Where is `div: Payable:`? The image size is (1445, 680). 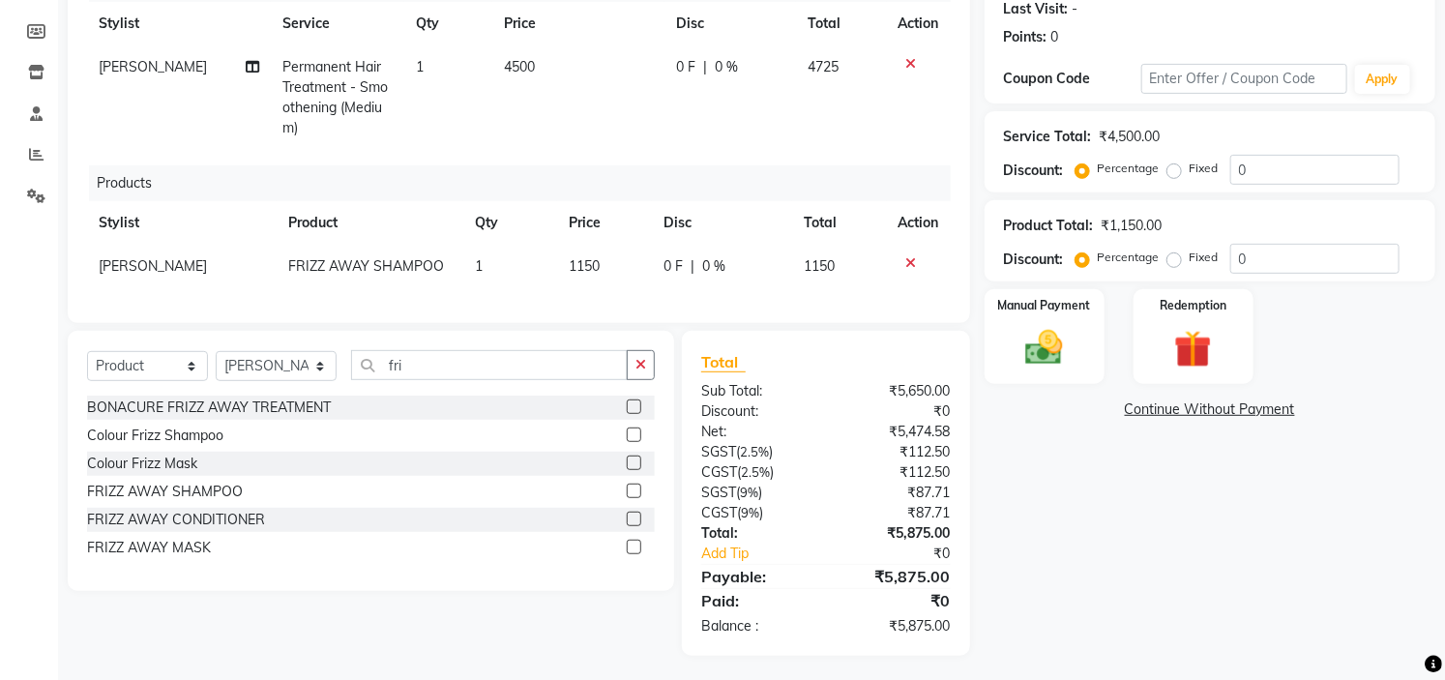
div: Payable: is located at coordinates (756, 577).